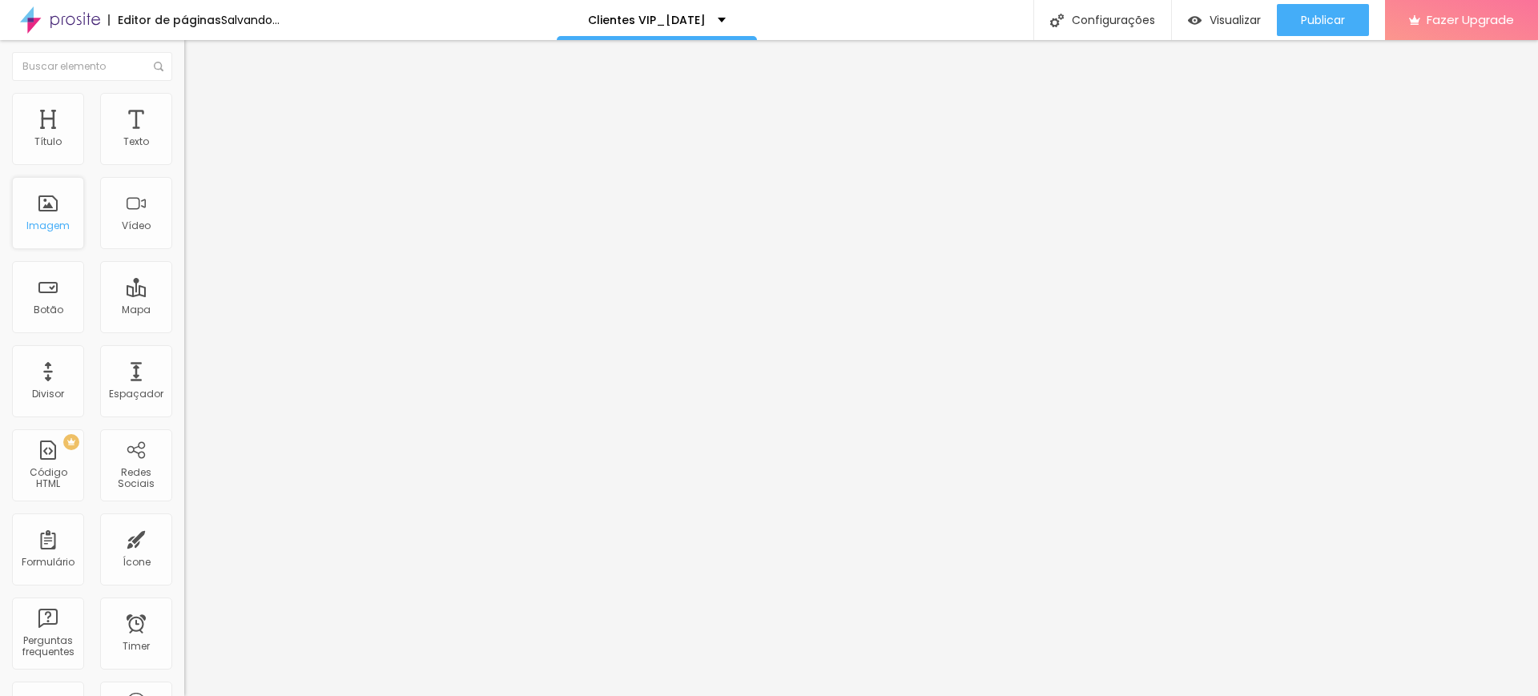 Image resolution: width=1538 pixels, height=696 pixels. I want to click on span: Publicar, so click(1322, 20).